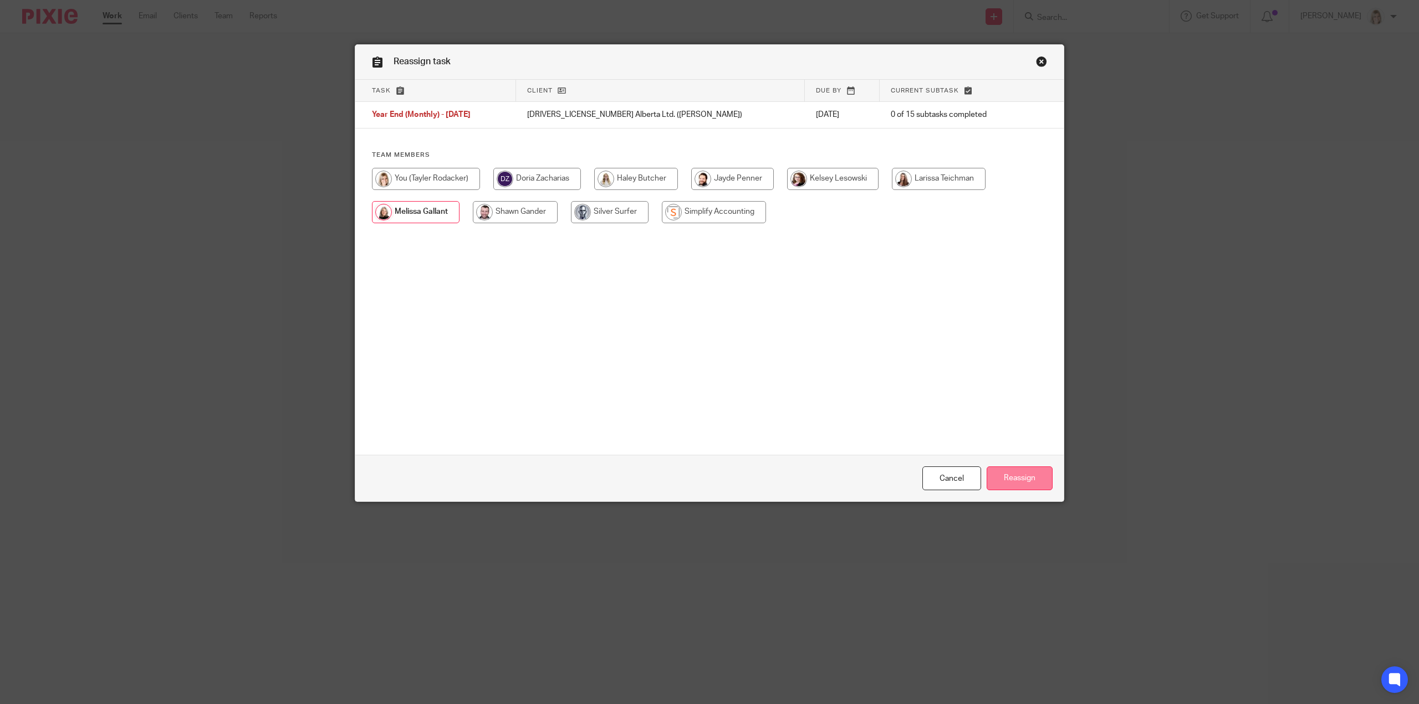  Describe the element at coordinates (422, 62) in the screenshot. I see `span: Reassign task` at that location.